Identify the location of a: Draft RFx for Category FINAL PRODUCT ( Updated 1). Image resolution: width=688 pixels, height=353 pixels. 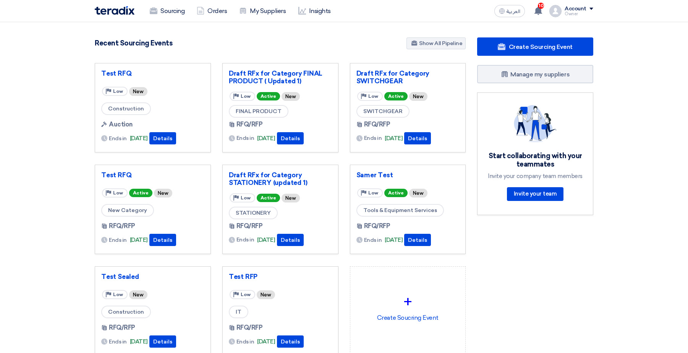
(280, 77).